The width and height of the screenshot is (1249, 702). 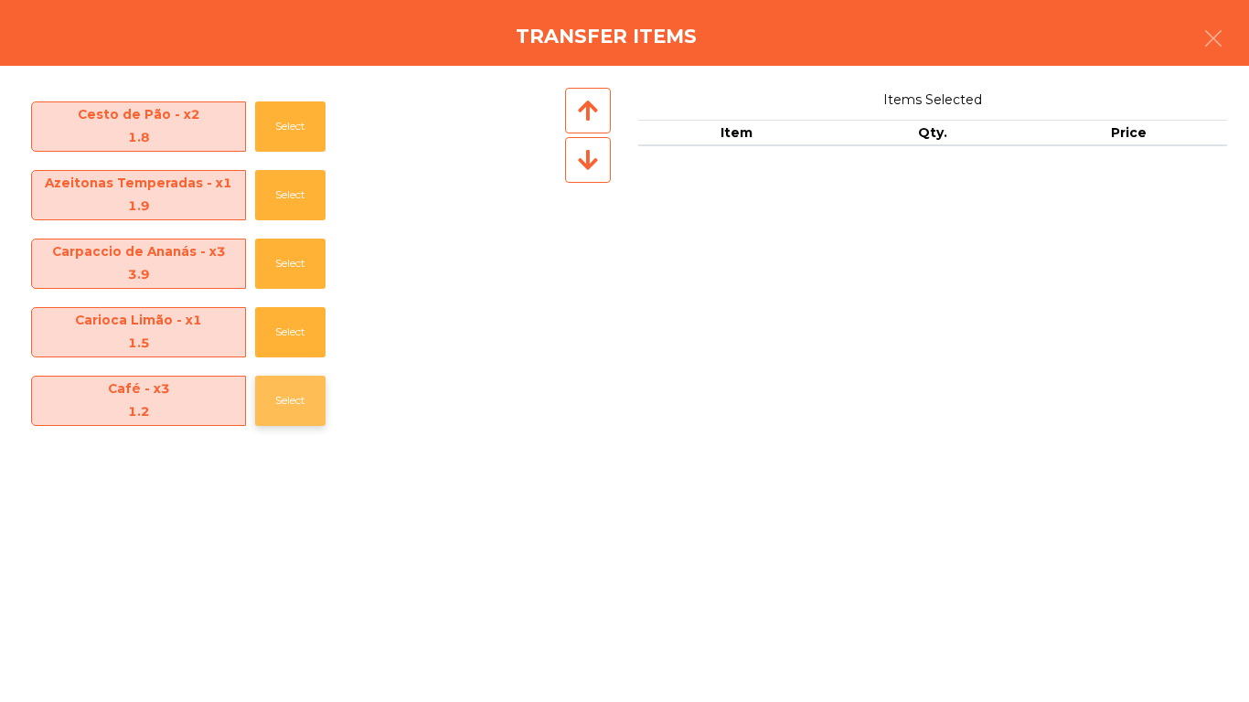 I want to click on th: Qty., so click(x=933, y=134).